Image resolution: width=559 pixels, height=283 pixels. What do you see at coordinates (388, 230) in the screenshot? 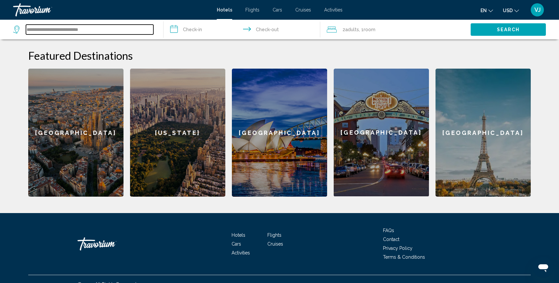
I see `a: FAQs` at bounding box center [388, 230].